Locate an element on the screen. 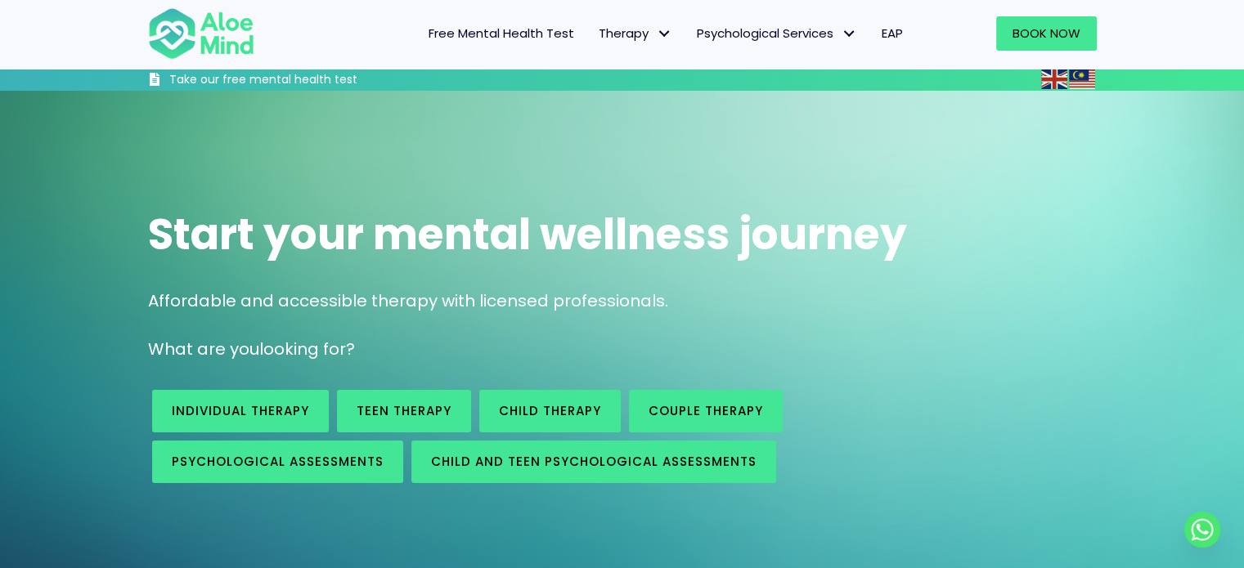 Image resolution: width=1244 pixels, height=568 pixels. a: Psychological assessments is located at coordinates (277, 462).